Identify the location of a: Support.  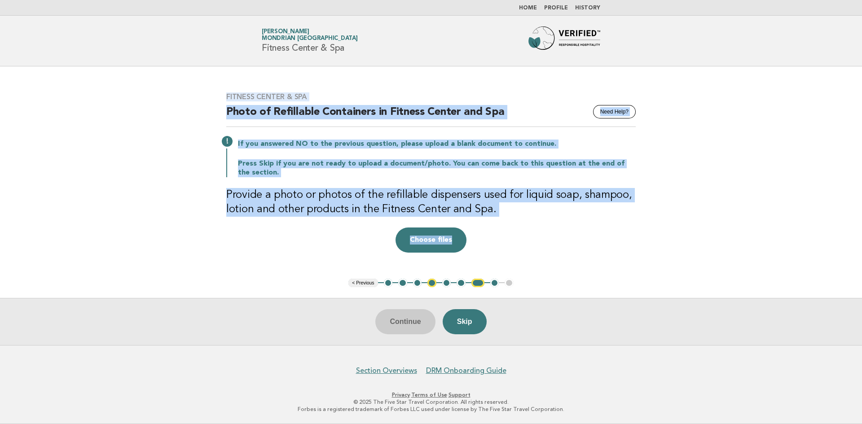
(459, 395).